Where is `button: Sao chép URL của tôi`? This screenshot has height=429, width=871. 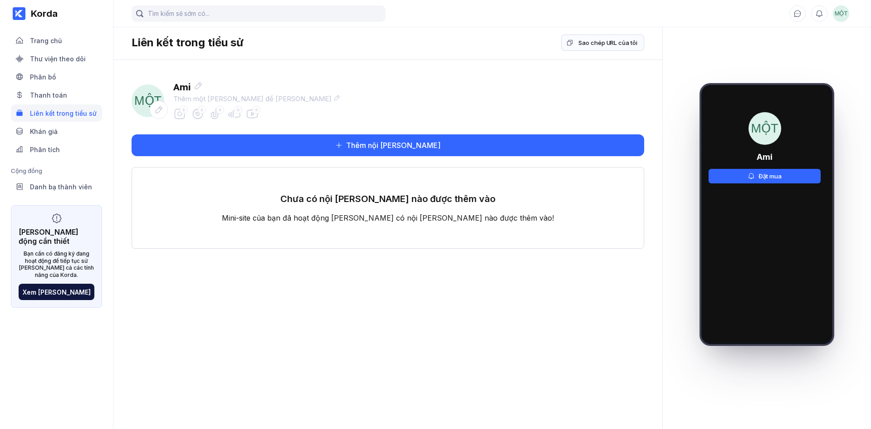
button: Sao chép URL của tôi is located at coordinates (602, 43).